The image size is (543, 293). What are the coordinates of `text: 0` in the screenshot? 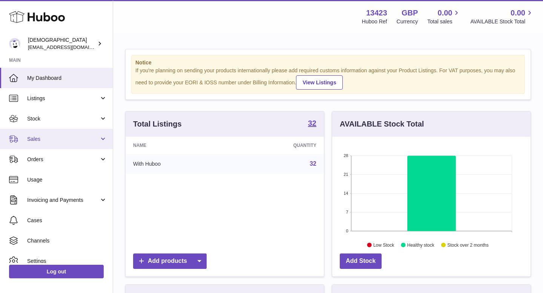 It's located at (347, 231).